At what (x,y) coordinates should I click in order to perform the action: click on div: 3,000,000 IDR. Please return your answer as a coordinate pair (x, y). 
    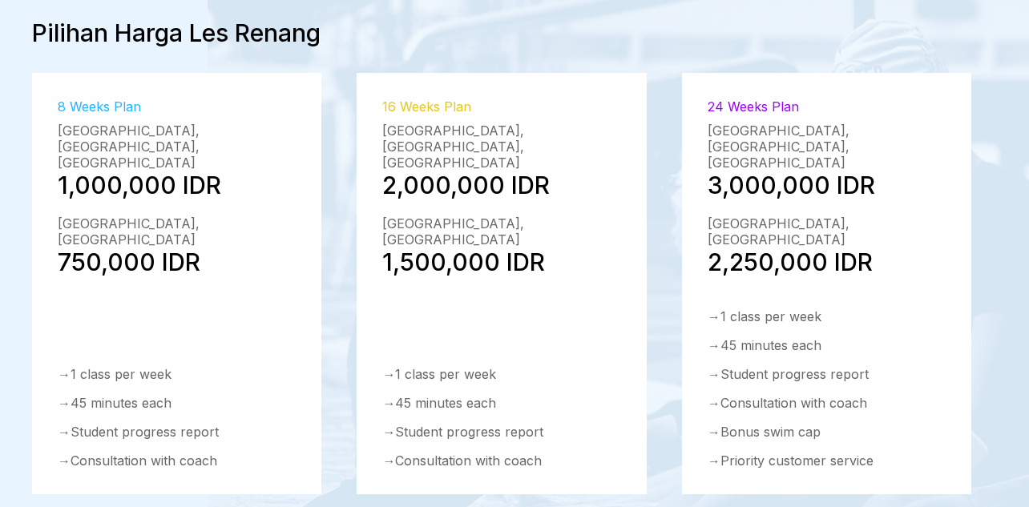
    Looking at the image, I should click on (826, 185).